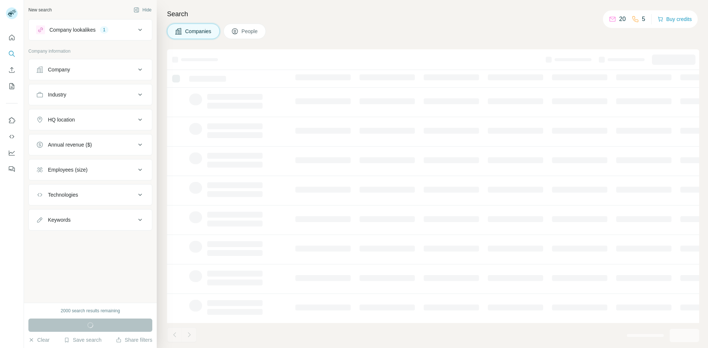  What do you see at coordinates (433, 14) in the screenshot?
I see `h4: Search` at bounding box center [433, 14].